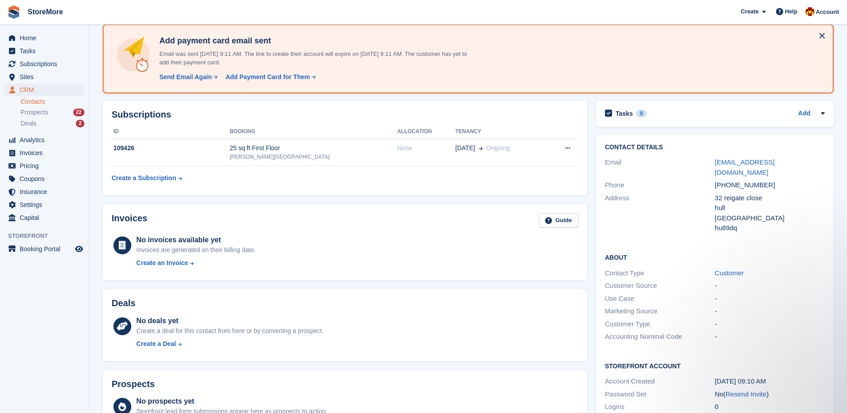 The width and height of the screenshot is (847, 413). What do you see at coordinates (52, 112) in the screenshot?
I see `a: Prospects 22` at bounding box center [52, 112].